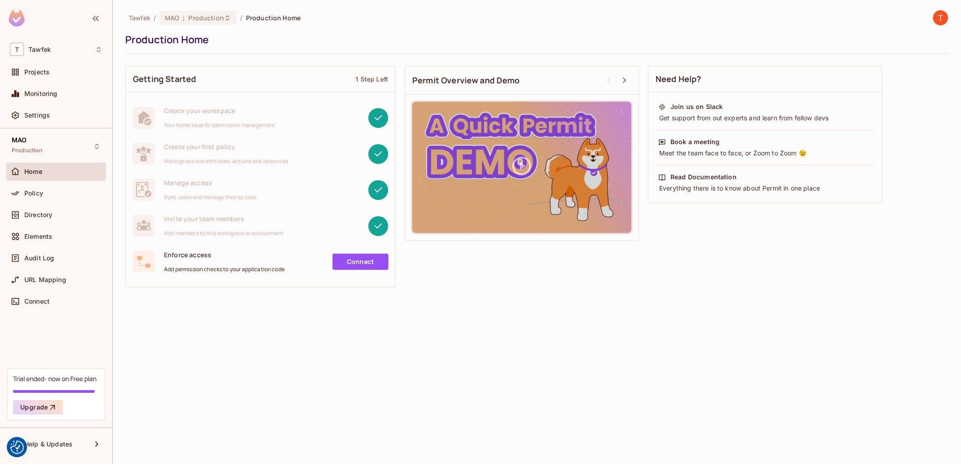  Describe the element at coordinates (139, 18) in the screenshot. I see `span: the active workspace` at that location.